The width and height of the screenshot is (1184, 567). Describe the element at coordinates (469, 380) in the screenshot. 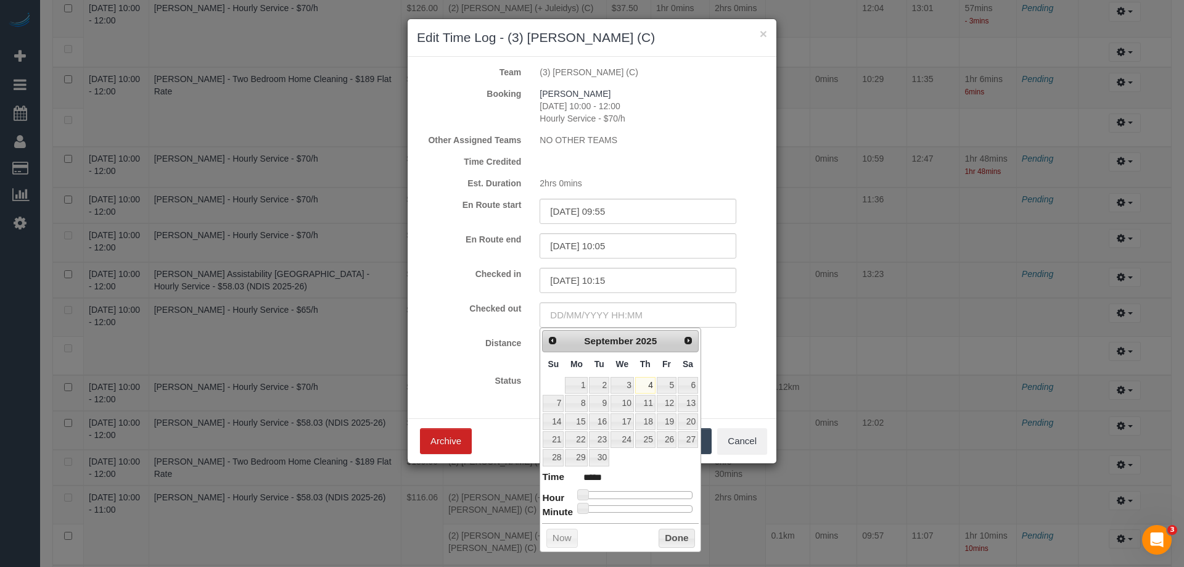

I see `label: Status` at that location.